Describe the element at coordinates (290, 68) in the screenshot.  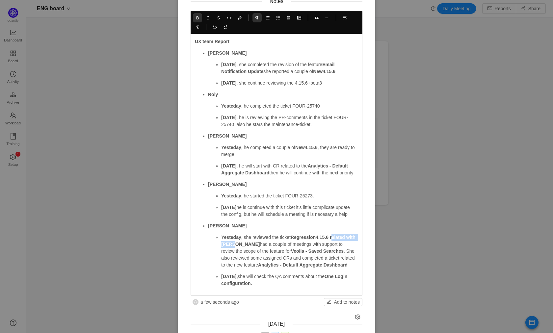
I see `p: , she completed the revision of the feature she reported a couple of` at that location.